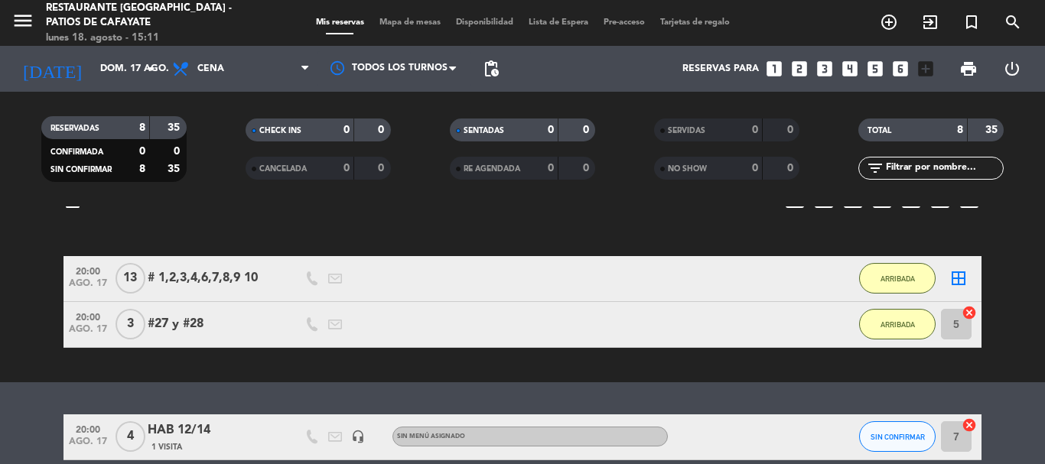 This screenshot has height=464, width=1045. I want to click on i: looks_5, so click(875, 69).